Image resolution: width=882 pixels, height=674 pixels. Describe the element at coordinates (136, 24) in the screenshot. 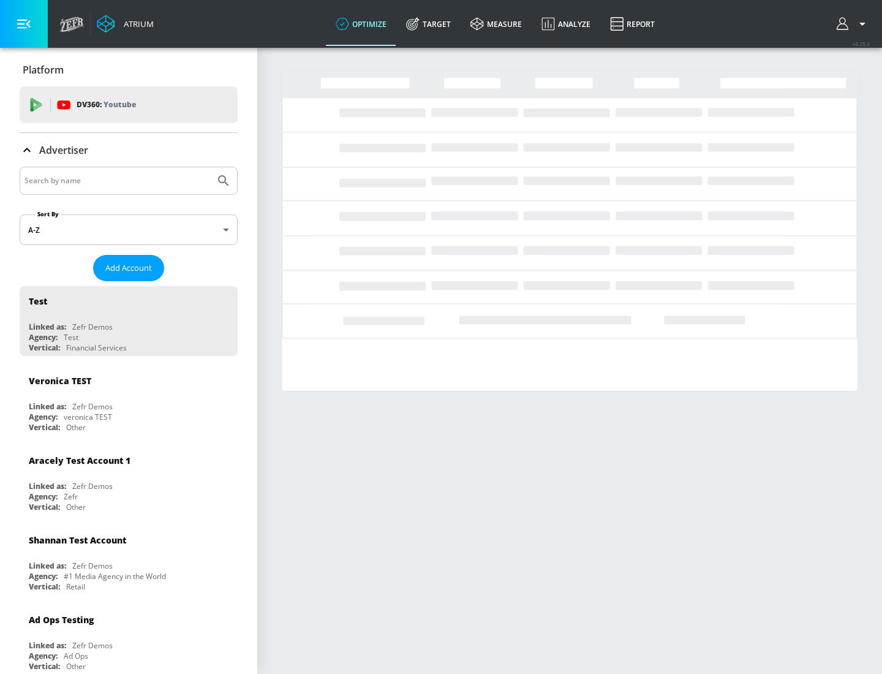

I see `div: Atrium` at that location.